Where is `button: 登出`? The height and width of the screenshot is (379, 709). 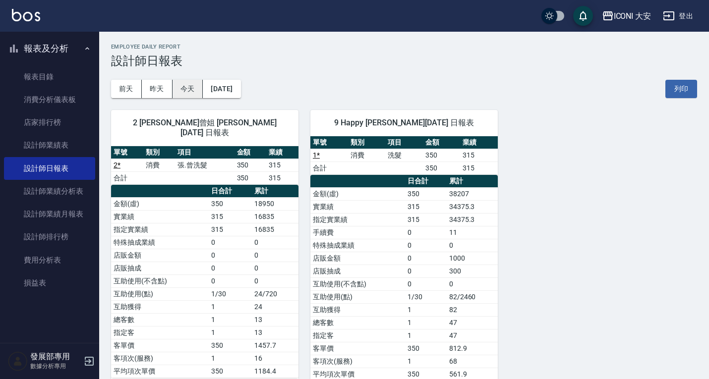
button: 登出 is located at coordinates (678, 16).